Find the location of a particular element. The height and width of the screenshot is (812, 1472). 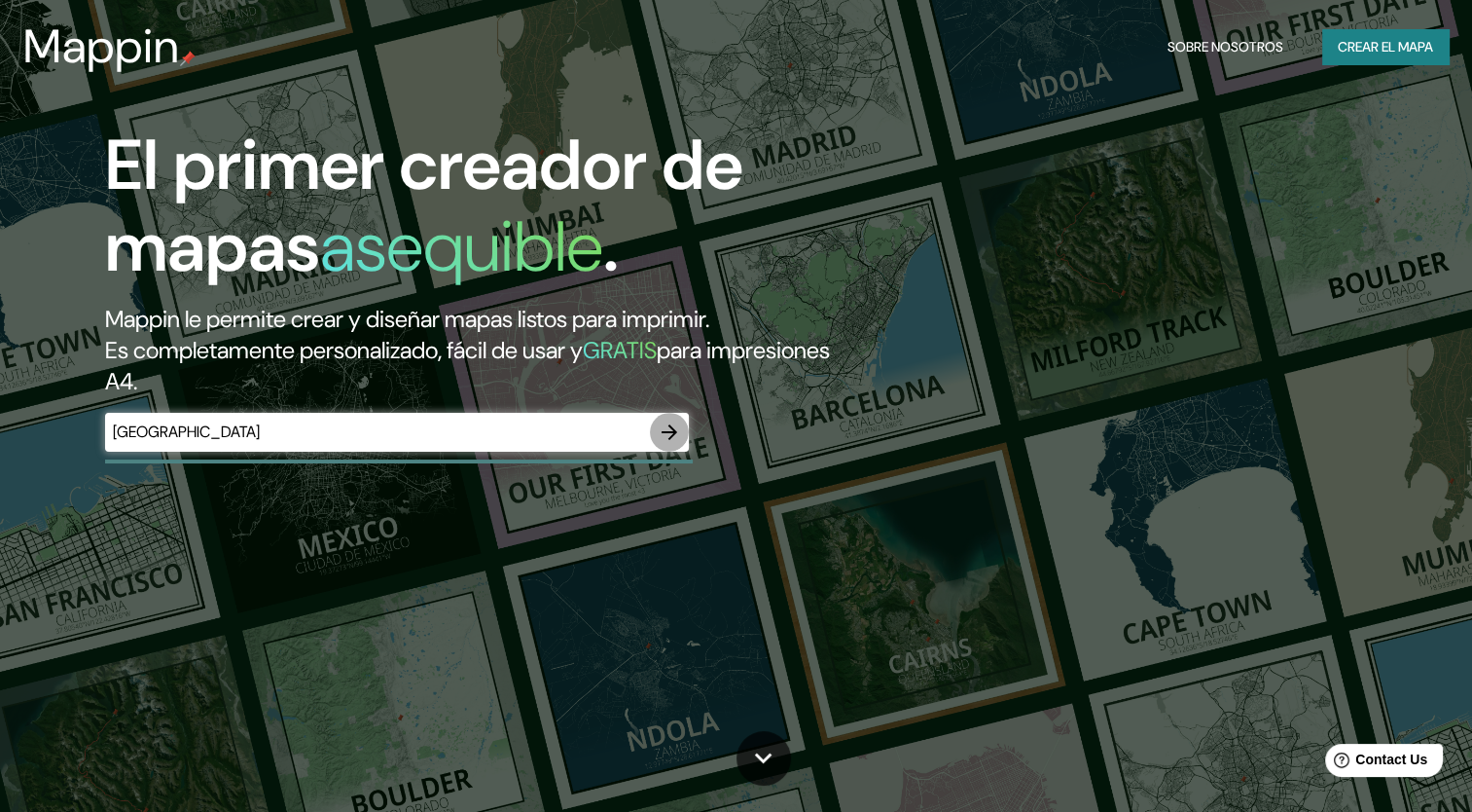

button: Sobre nosotros is located at coordinates (1225, 47).